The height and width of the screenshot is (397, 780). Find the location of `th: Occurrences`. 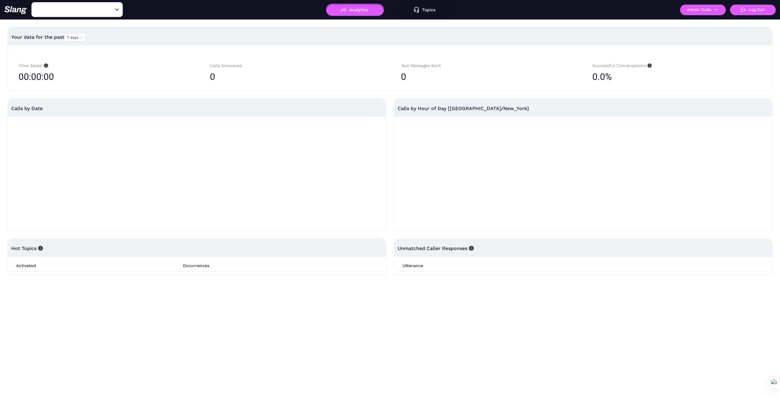

th: Occurrences is located at coordinates (280, 265).